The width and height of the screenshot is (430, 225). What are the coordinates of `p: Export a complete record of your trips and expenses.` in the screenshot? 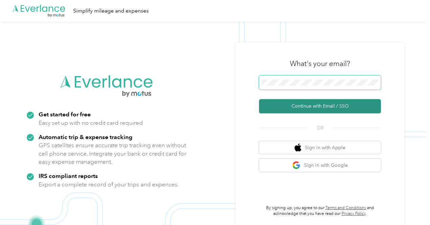 It's located at (109, 185).